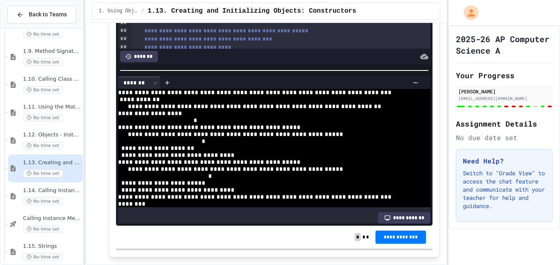 Image resolution: width=560 pixels, height=265 pixels. What do you see at coordinates (505, 75) in the screenshot?
I see `h2: Your Progress` at bounding box center [505, 75].